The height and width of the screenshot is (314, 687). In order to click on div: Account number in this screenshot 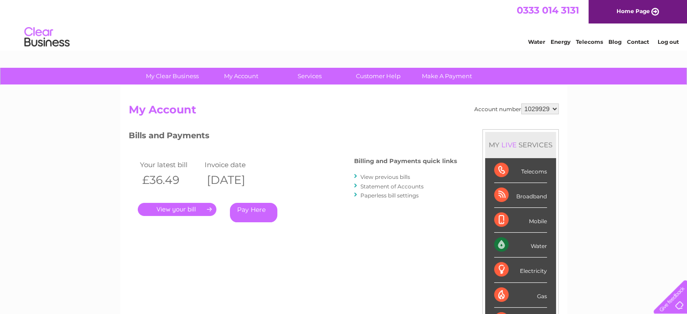, I will do `click(516, 109)`.